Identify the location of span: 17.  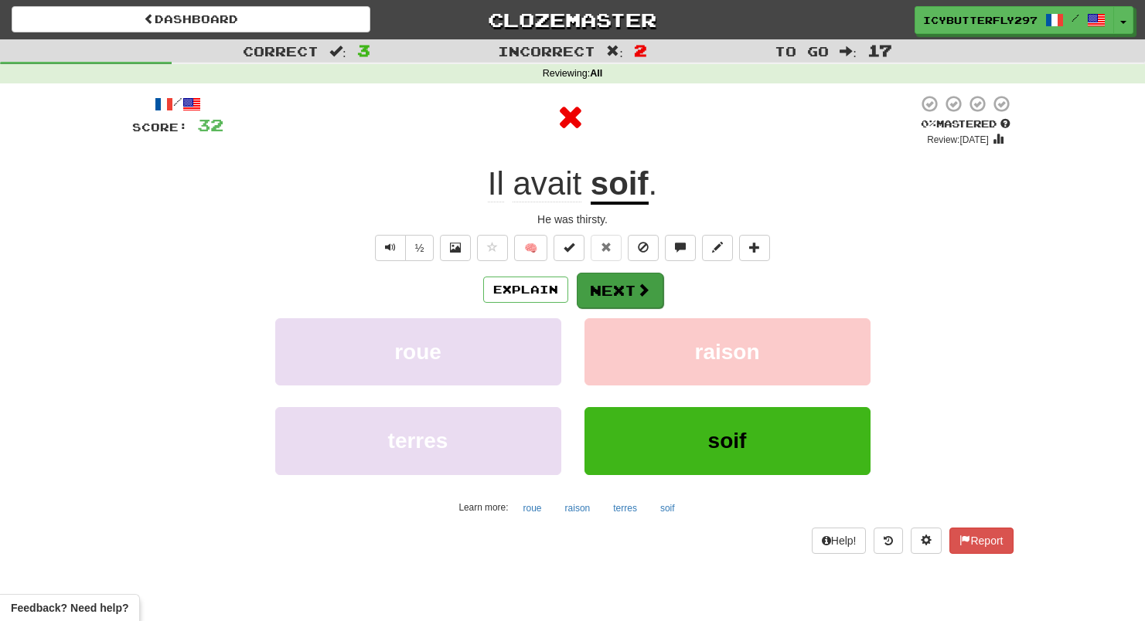
(879, 50).